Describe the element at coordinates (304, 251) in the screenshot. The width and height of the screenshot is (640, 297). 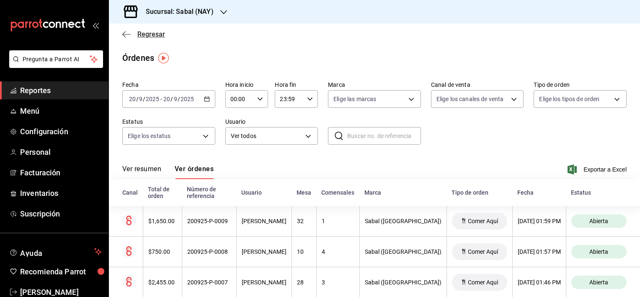
I see `div: 10` at that location.